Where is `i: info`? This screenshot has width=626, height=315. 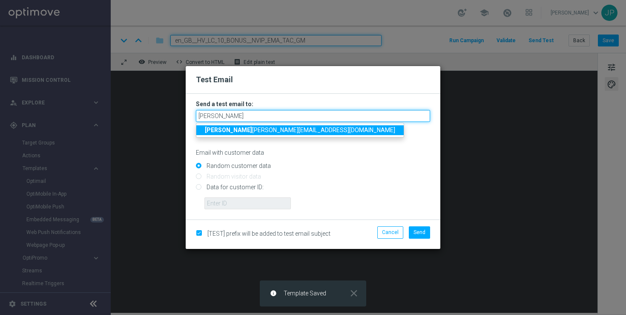
i: info is located at coordinates (274, 293).